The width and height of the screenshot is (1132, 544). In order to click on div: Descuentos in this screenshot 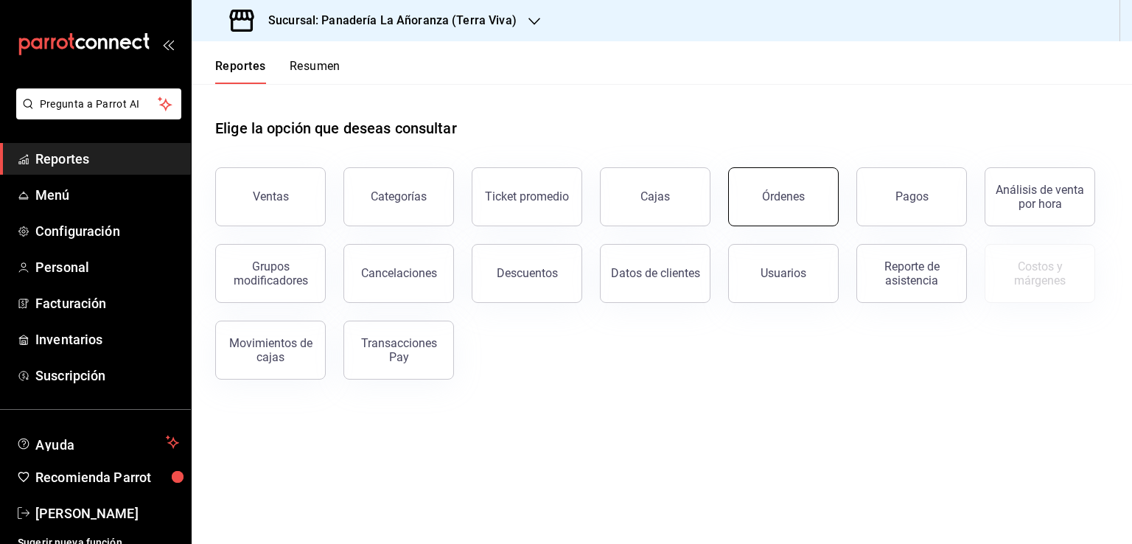, I will do `click(527, 273)`.